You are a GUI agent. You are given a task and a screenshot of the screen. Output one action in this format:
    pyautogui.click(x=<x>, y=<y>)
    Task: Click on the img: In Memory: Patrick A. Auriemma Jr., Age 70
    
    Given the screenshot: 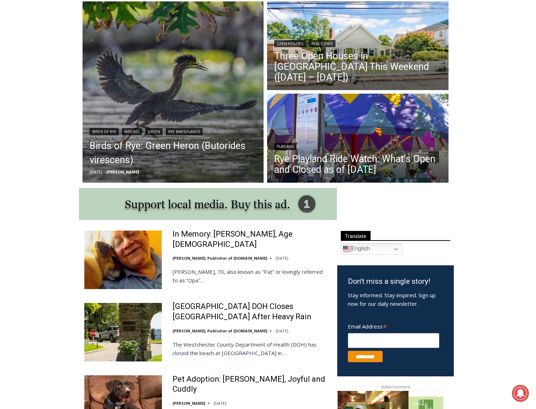 What is the action you would take?
    pyautogui.click(x=123, y=260)
    